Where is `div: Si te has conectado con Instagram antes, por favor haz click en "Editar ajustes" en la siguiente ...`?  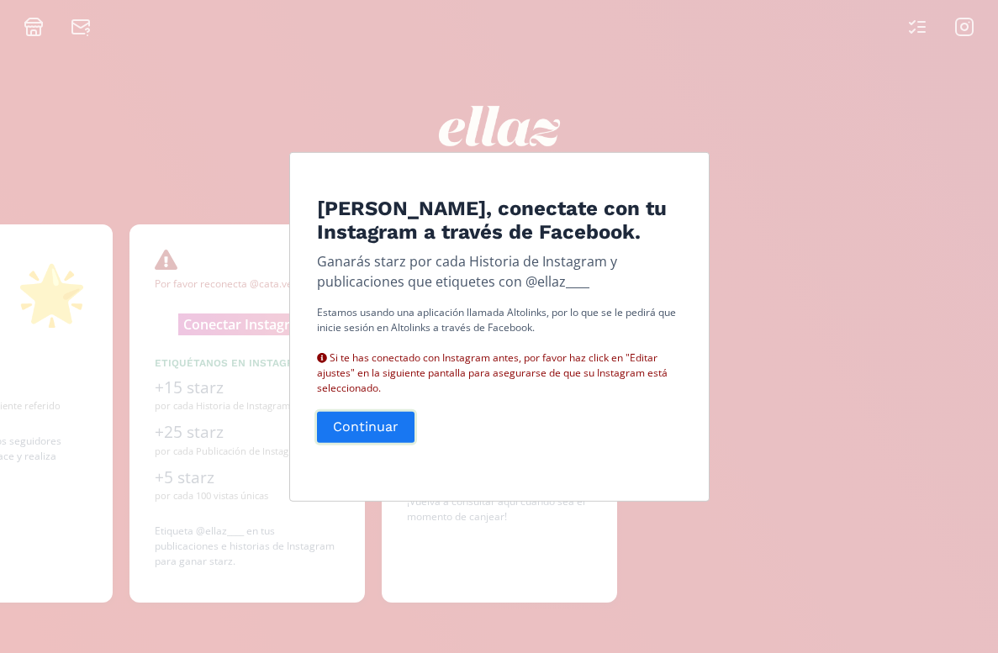
div: Si te has conectado con Instagram antes, por favor haz click en "Editar ajustes" en la siguiente ... is located at coordinates (499, 366).